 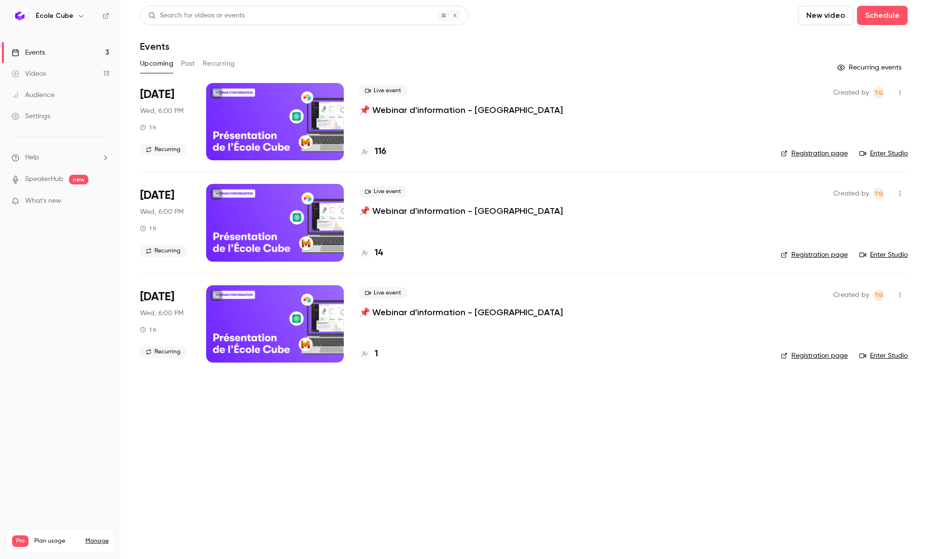 I want to click on a: 116, so click(x=373, y=152).